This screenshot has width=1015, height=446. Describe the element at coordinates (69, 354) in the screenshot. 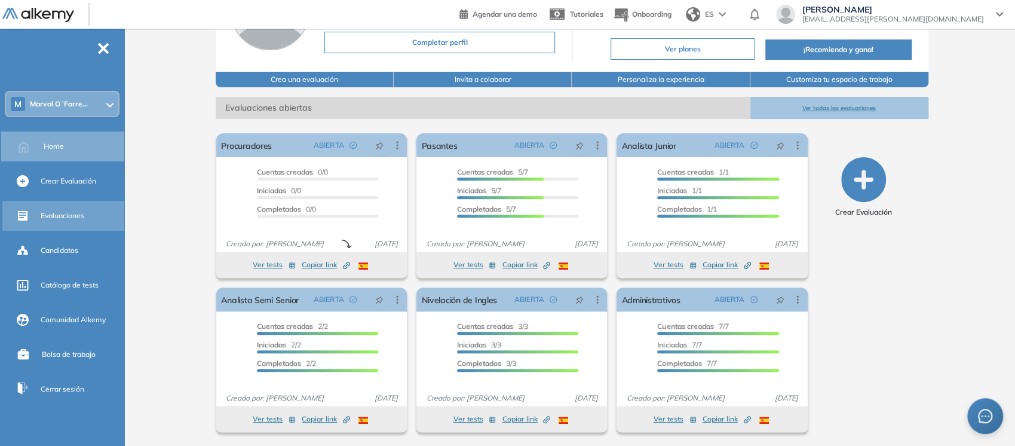

I see `span: Bolsa de trabajo` at that location.